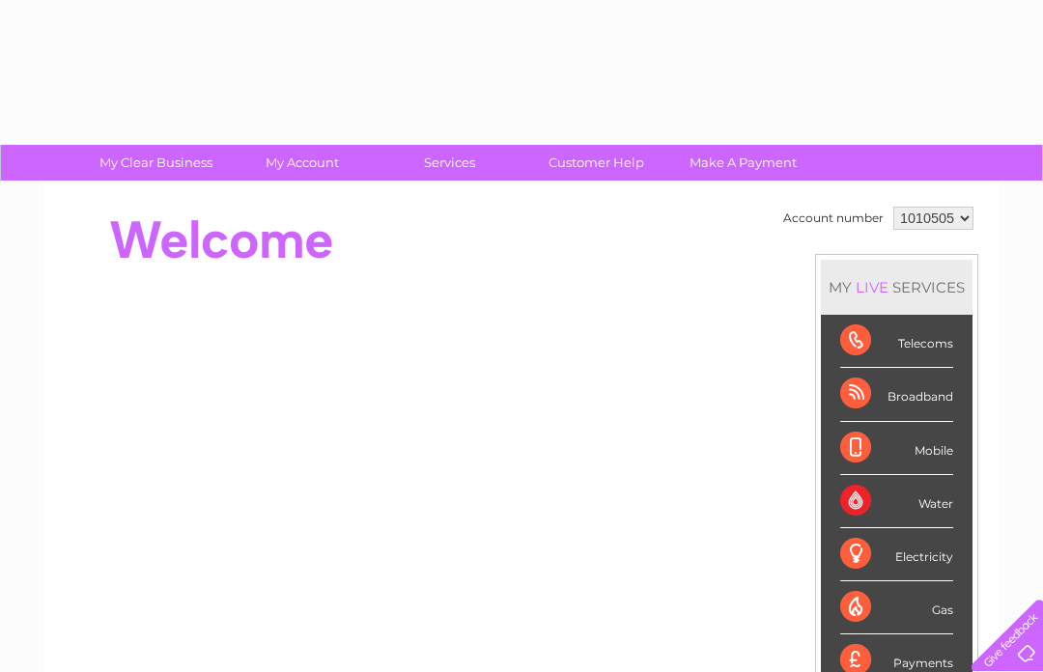  What do you see at coordinates (596, 162) in the screenshot?
I see `a: Customer Help` at bounding box center [596, 162].